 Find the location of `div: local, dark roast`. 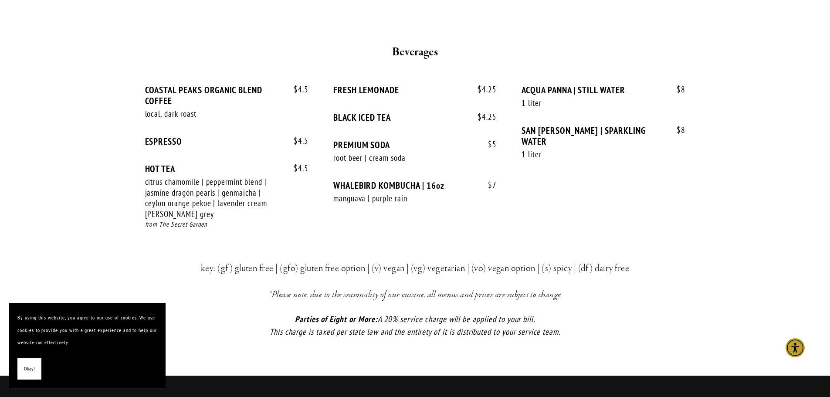

div: local, dark roast is located at coordinates (214, 114).